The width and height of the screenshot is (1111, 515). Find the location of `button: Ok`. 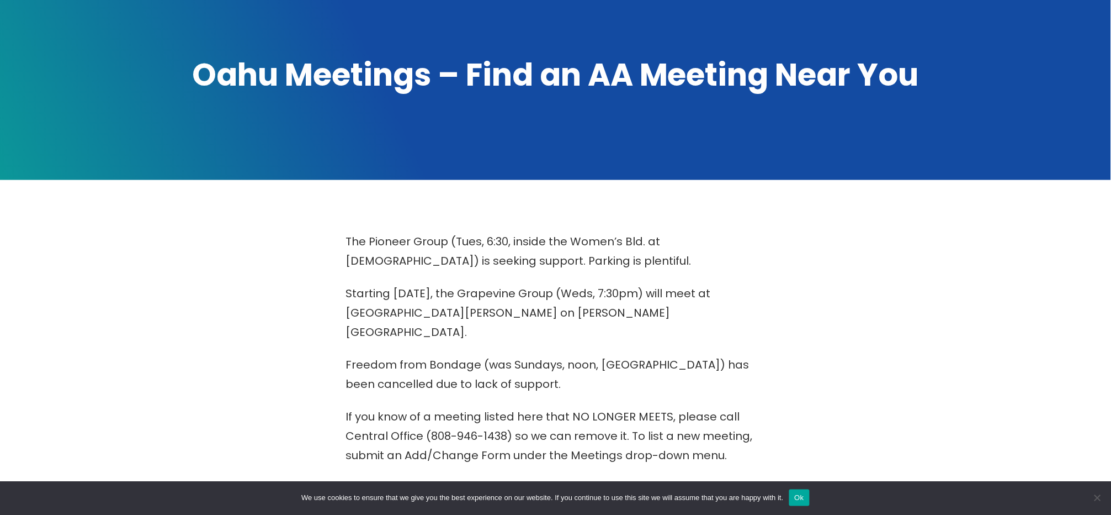

button: Ok is located at coordinates (799, 497).